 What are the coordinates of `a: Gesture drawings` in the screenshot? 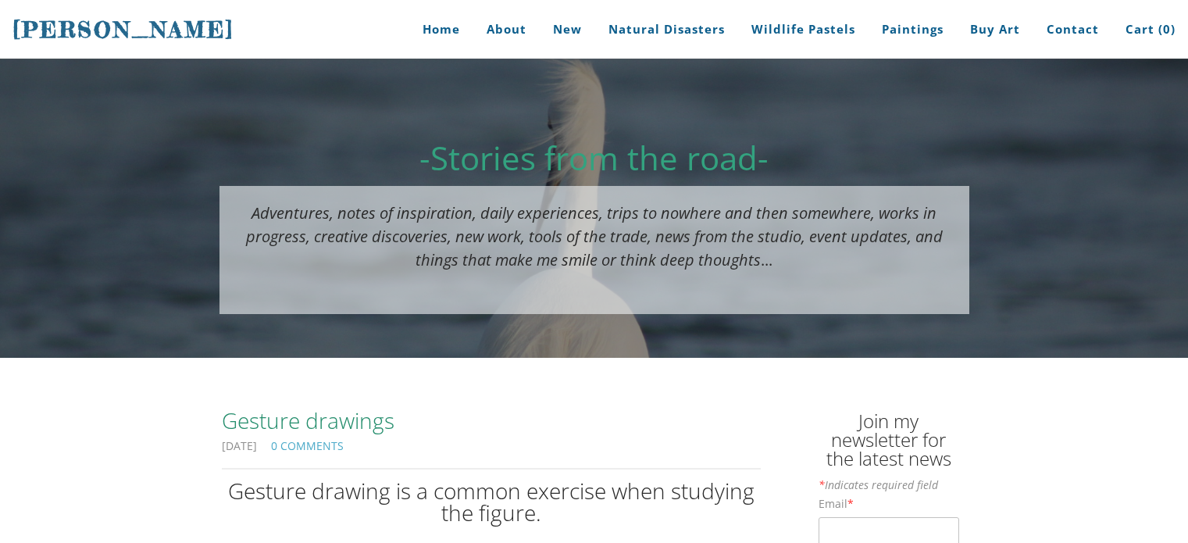 It's located at (491, 420).